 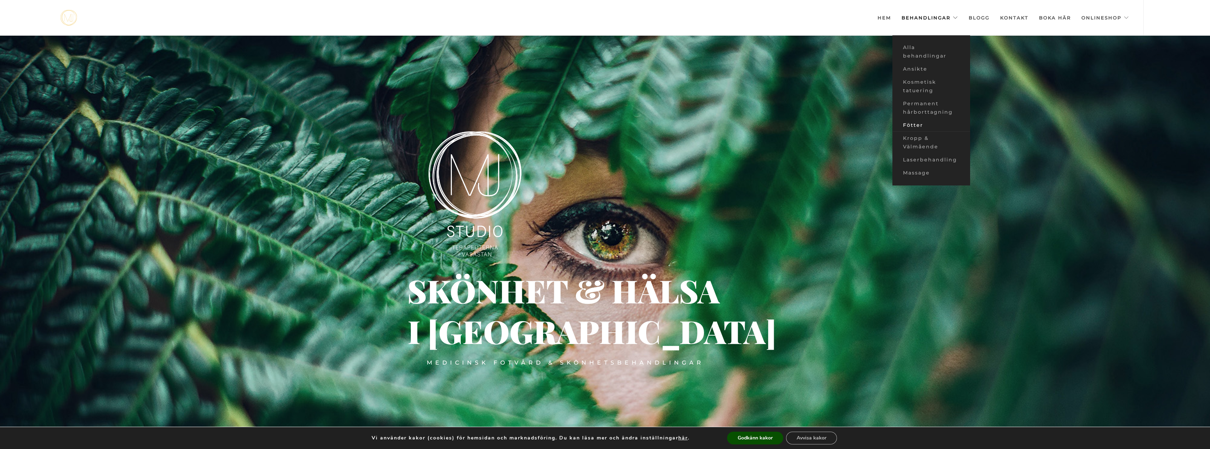 What do you see at coordinates (531, 438) in the screenshot?
I see `p: Vi använder kakor (cookies) för hemsidan och marknadsföring. Du kan läsa mer och ändra inställnin...` at bounding box center [531, 438].